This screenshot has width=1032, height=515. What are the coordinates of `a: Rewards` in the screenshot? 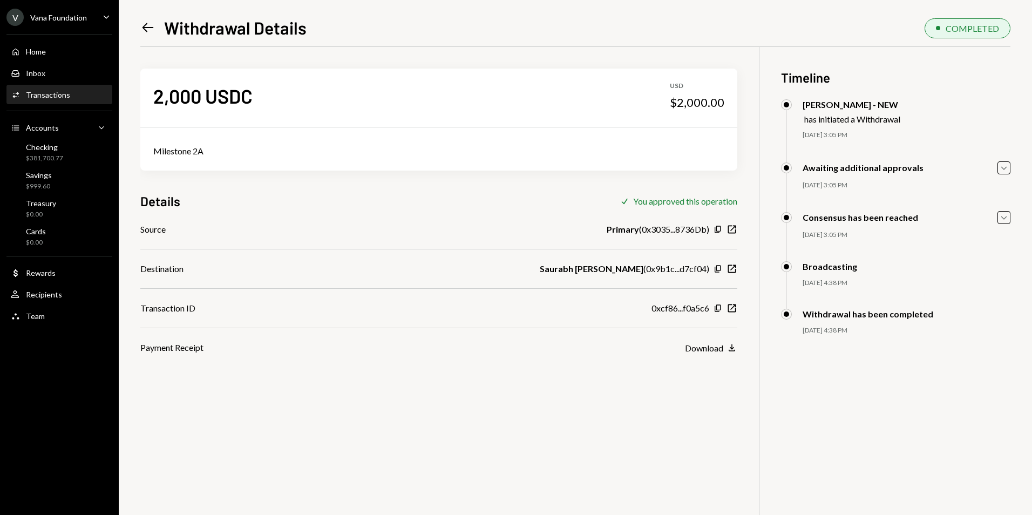 It's located at (59, 272).